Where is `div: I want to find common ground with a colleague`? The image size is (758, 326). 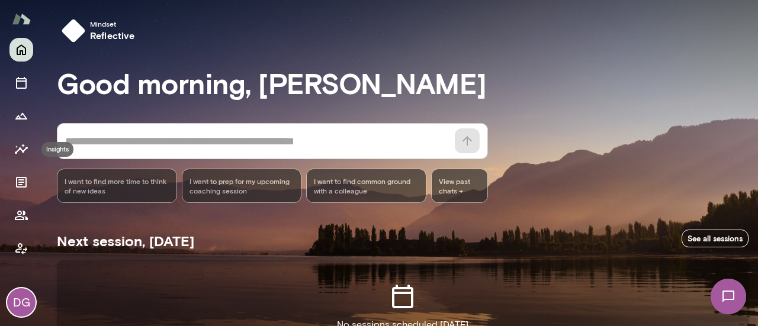
div: I want to find common ground with a colleague is located at coordinates (366, 186).